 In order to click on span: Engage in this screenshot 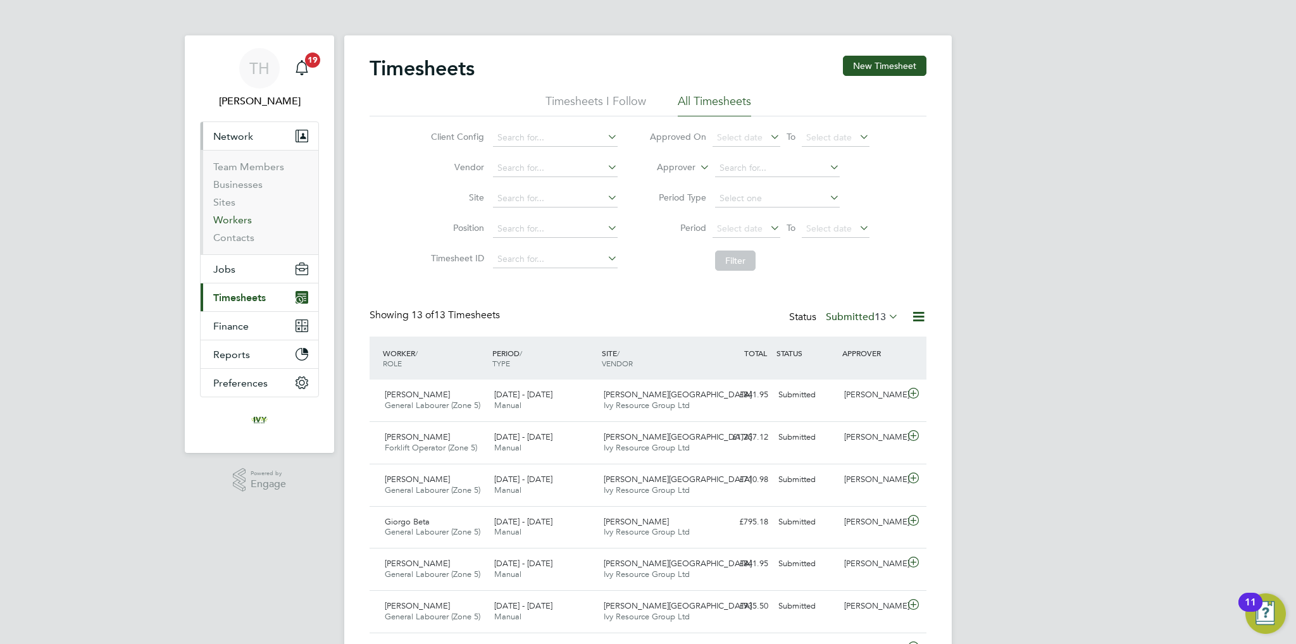, I will do `click(268, 484)`.